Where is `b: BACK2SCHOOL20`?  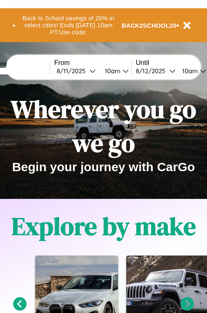 b: BACK2SCHOOL20 is located at coordinates (149, 25).